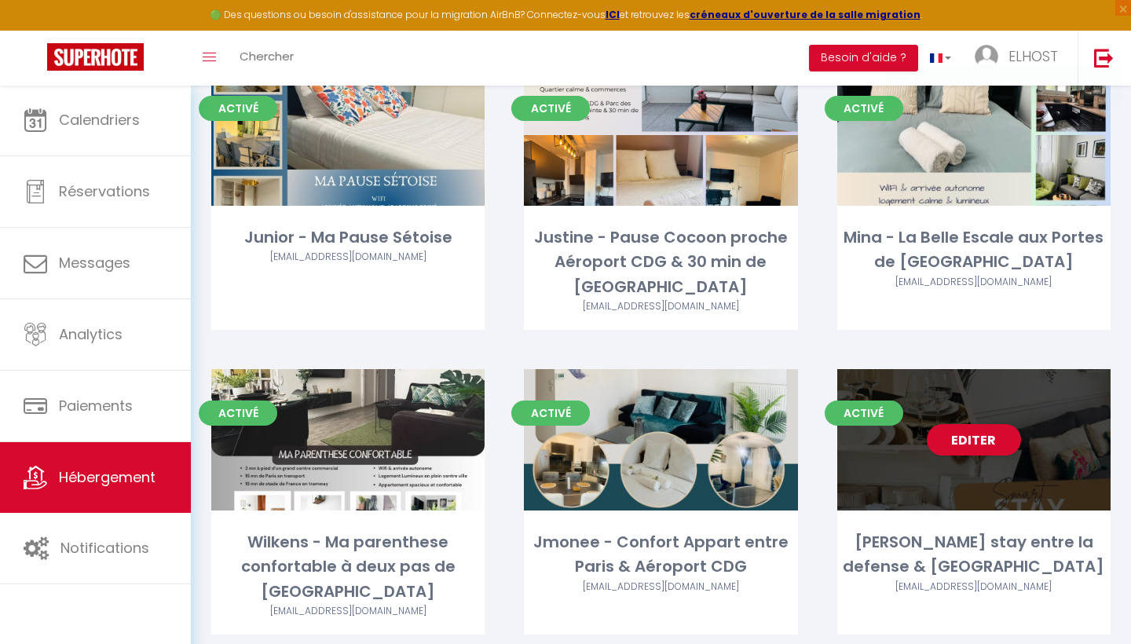 This screenshot has height=644, width=1131. I want to click on span: Notifications, so click(104, 548).